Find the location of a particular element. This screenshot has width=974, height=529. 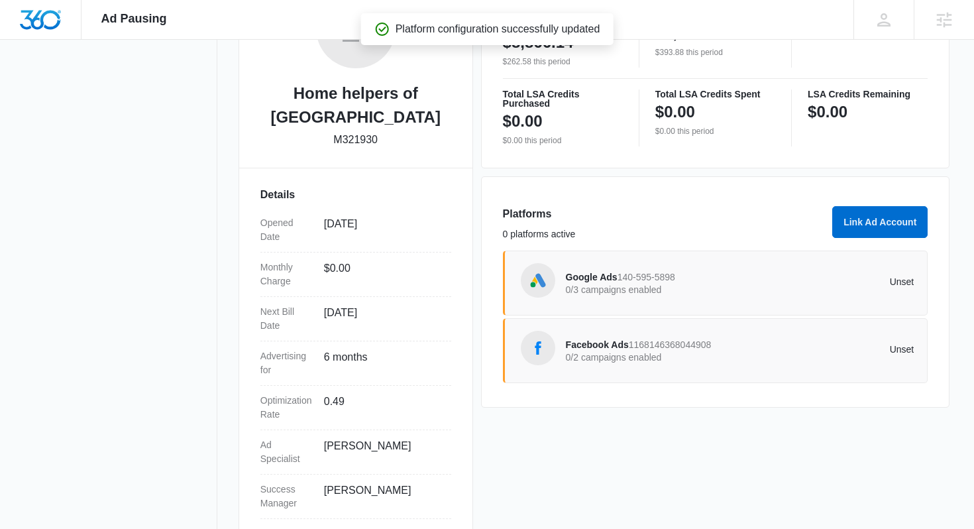

p: 0 platforms active is located at coordinates (664, 234).